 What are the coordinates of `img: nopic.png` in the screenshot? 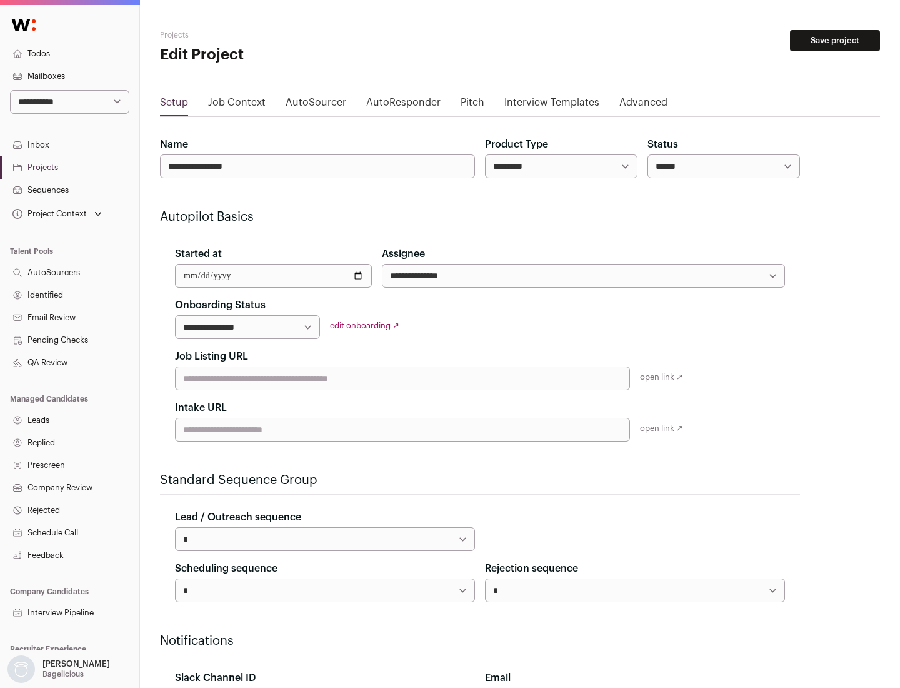 It's located at (21, 669).